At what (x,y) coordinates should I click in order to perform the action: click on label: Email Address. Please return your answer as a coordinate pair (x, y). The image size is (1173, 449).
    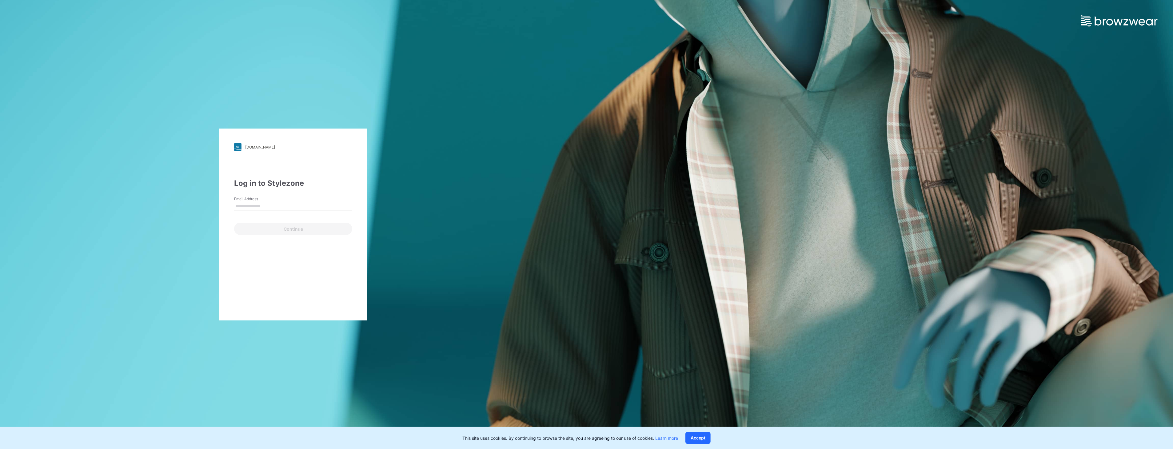
    Looking at the image, I should click on (256, 199).